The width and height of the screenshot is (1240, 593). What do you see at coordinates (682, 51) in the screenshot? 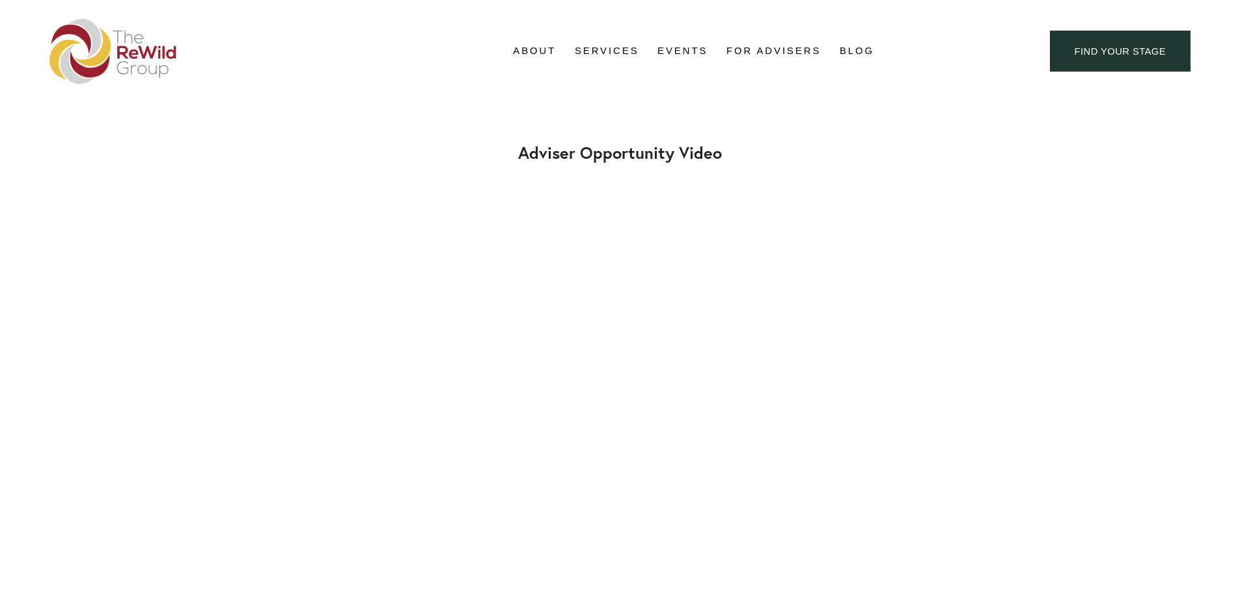
I see `a: Events` at bounding box center [682, 51].